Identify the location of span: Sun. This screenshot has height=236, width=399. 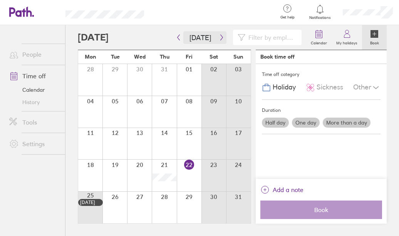
(238, 57).